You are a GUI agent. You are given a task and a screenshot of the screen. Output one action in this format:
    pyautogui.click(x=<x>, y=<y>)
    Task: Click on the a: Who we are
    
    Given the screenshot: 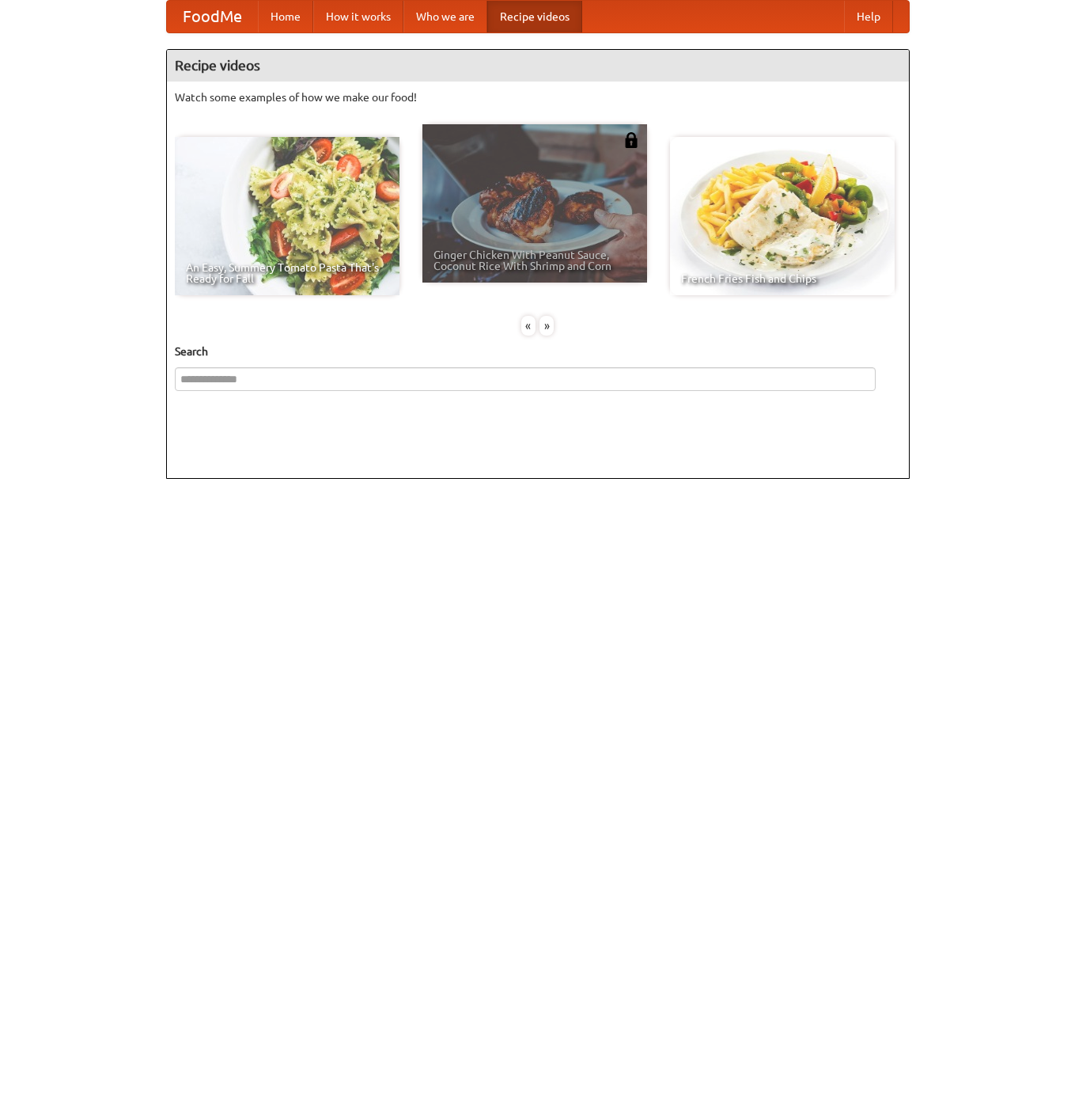 What is the action you would take?
    pyautogui.click(x=446, y=16)
    